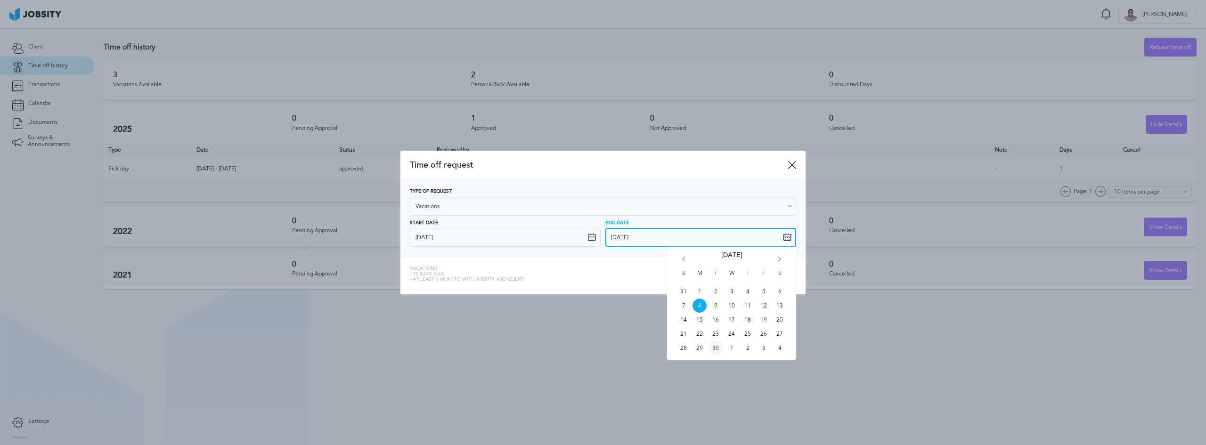 The image size is (1206, 445). What do you see at coordinates (424, 223) in the screenshot?
I see `span: Start Date` at bounding box center [424, 223].